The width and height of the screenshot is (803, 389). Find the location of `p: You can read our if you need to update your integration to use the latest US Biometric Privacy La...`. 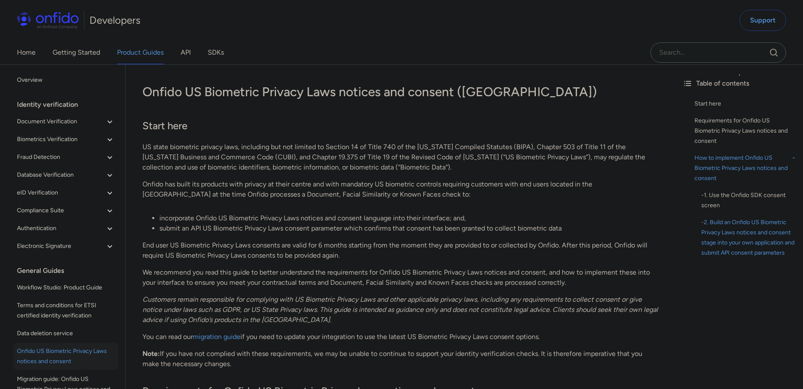

p: You can read our if you need to update your integration to use the latest US Biometric Privacy La... is located at coordinates (401, 337).